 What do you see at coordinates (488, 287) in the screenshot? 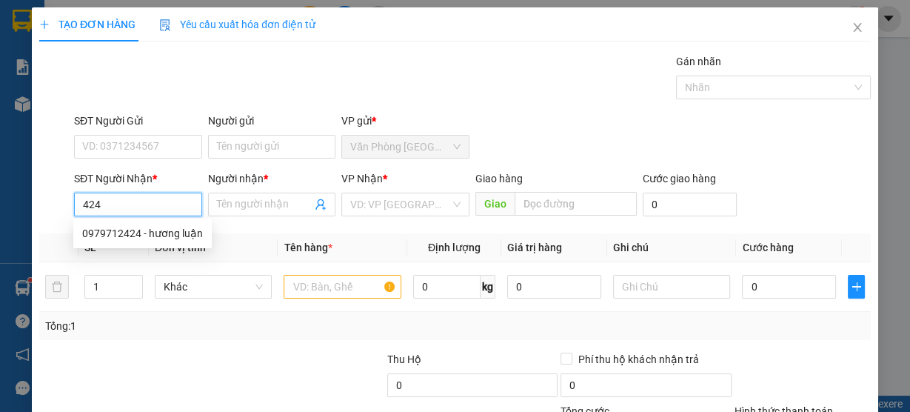
I see `span: kg` at bounding box center [488, 287].